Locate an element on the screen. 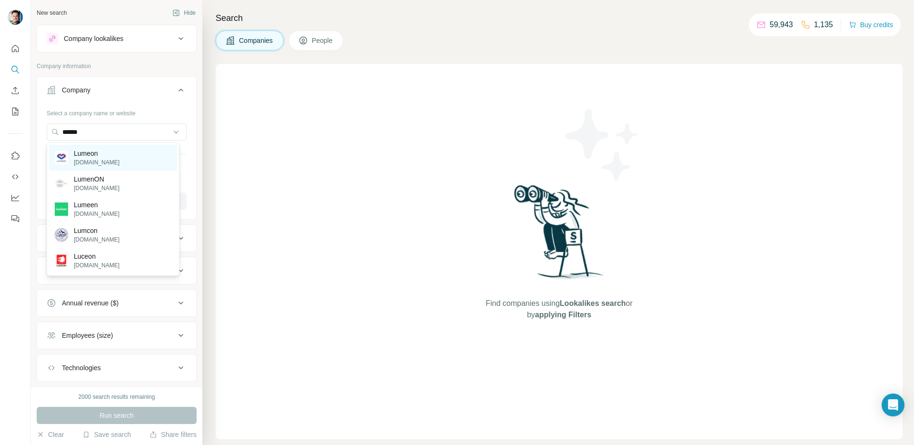  div: Open Intercom Messenger is located at coordinates (894, 405).